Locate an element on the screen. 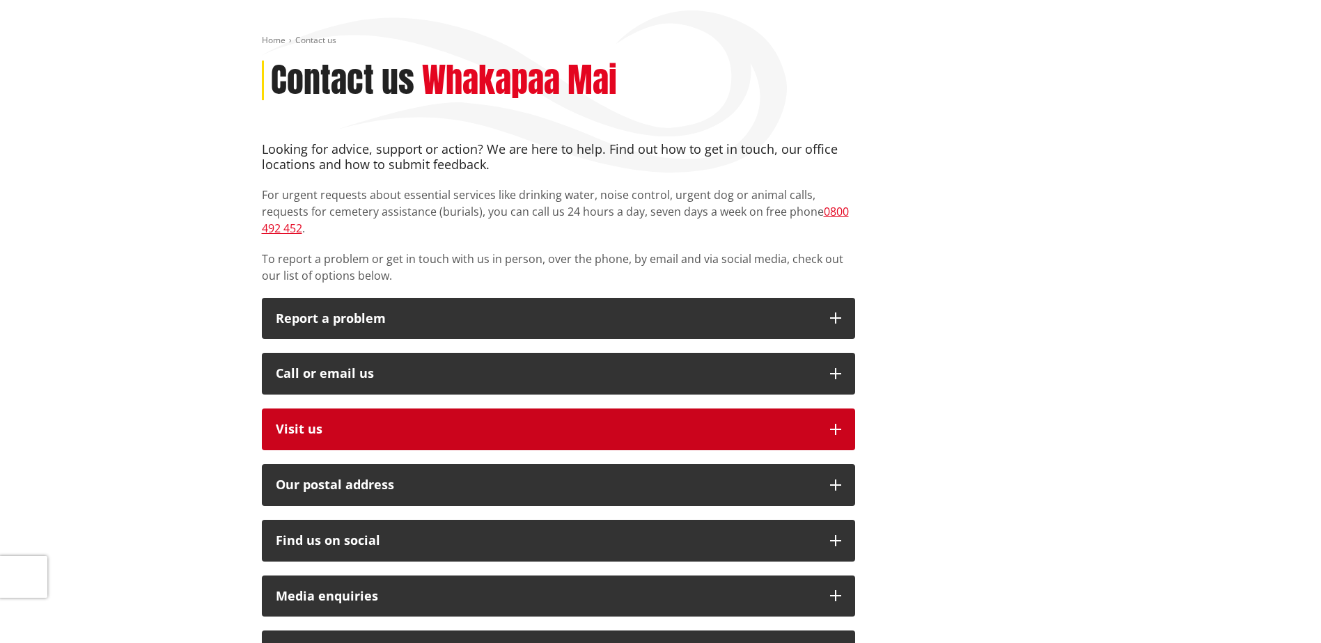  p: For urgent requests about essential services like drinking water, noise control, urgent dog or an... is located at coordinates (558, 212).